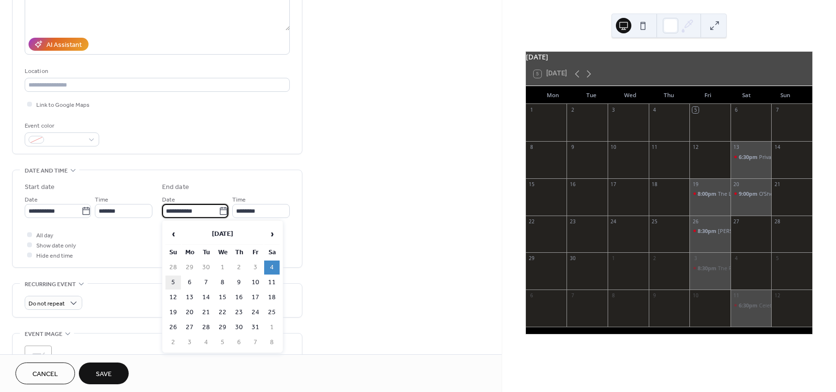 The width and height of the screenshot is (836, 392). What do you see at coordinates (45, 373) in the screenshot?
I see `a: Cancel` at bounding box center [45, 373].